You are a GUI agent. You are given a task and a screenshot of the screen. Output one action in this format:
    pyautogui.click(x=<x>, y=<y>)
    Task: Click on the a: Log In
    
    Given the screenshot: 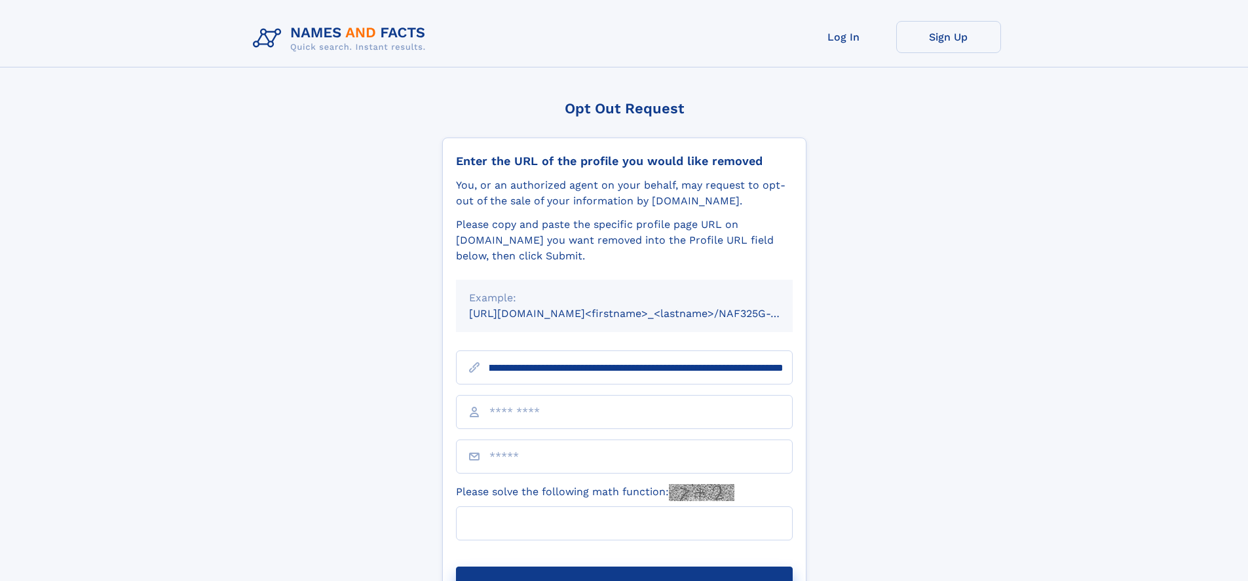 What is the action you would take?
    pyautogui.click(x=844, y=37)
    